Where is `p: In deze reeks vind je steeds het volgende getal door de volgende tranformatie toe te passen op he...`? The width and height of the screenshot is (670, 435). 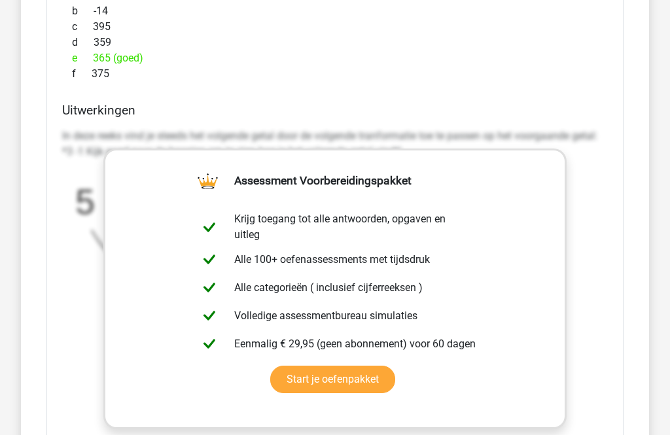
p: In deze reeks vind je steeds het volgende getal door de volgende tranformatie toe te passen op he... is located at coordinates (335, 144).